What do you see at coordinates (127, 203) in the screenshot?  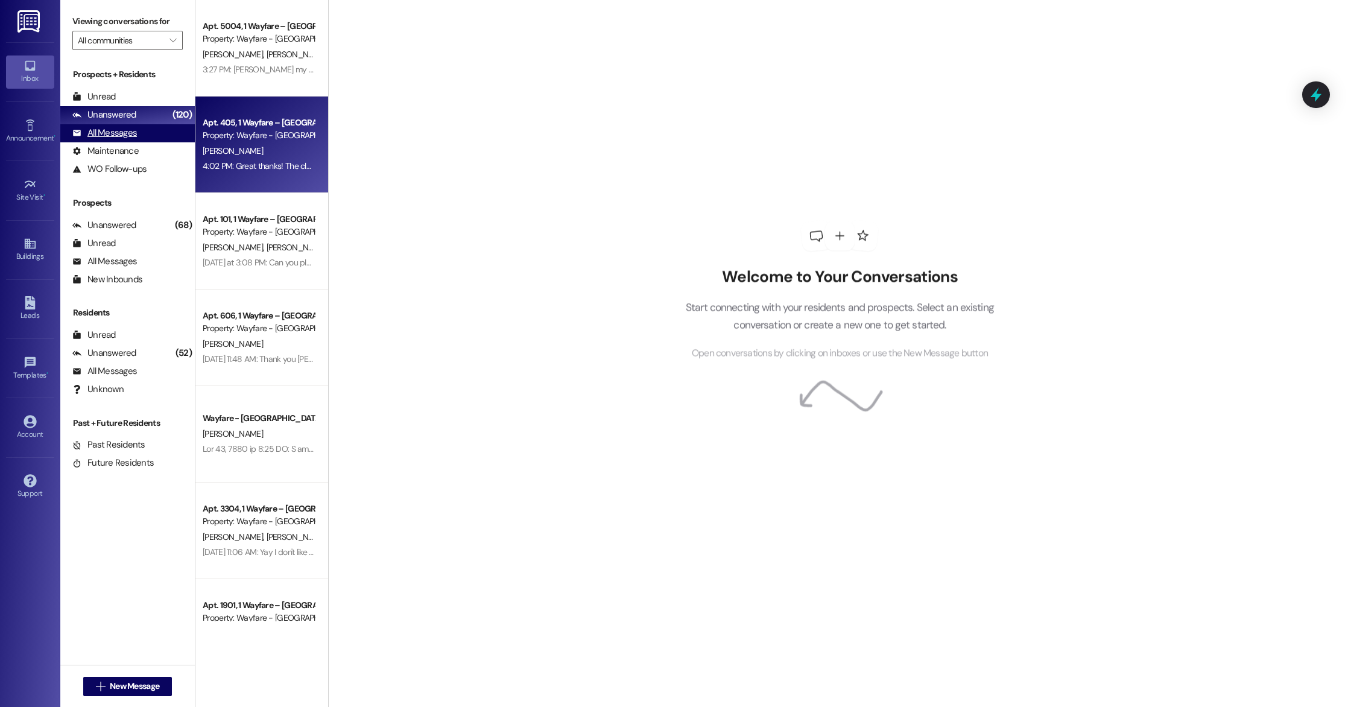 I see `div: Prospects` at bounding box center [127, 203].